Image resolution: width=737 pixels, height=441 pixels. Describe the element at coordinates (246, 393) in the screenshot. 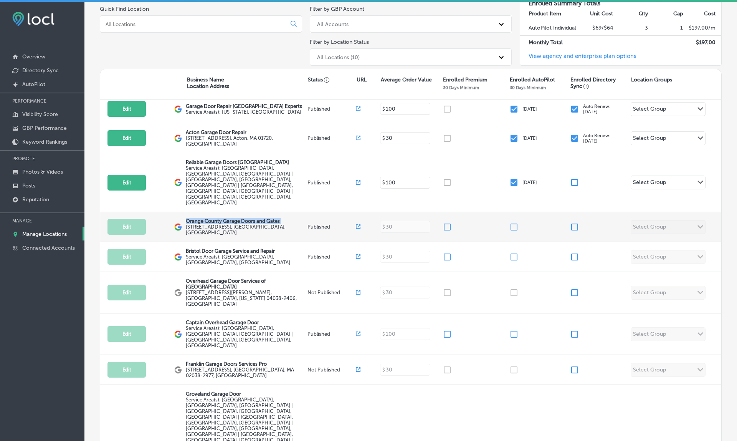

I see `p: Groveland Garage Door` at that location.